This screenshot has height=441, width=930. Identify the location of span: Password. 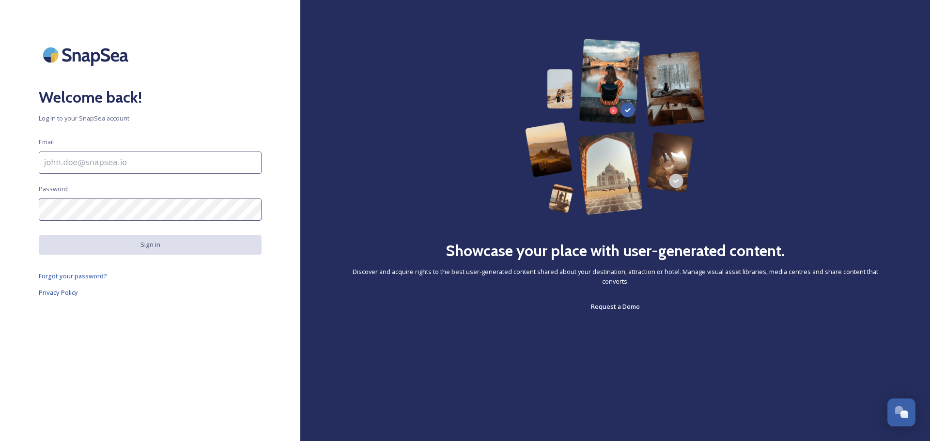
(53, 189).